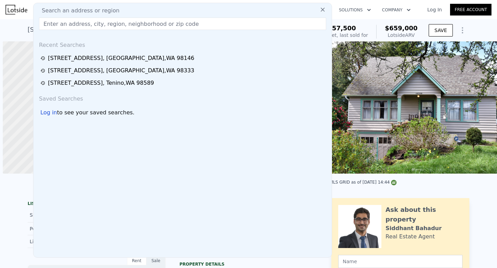 This screenshot has width=497, height=268. What do you see at coordinates (183, 98) in the screenshot?
I see `div: Saved Searches` at bounding box center [183, 98].